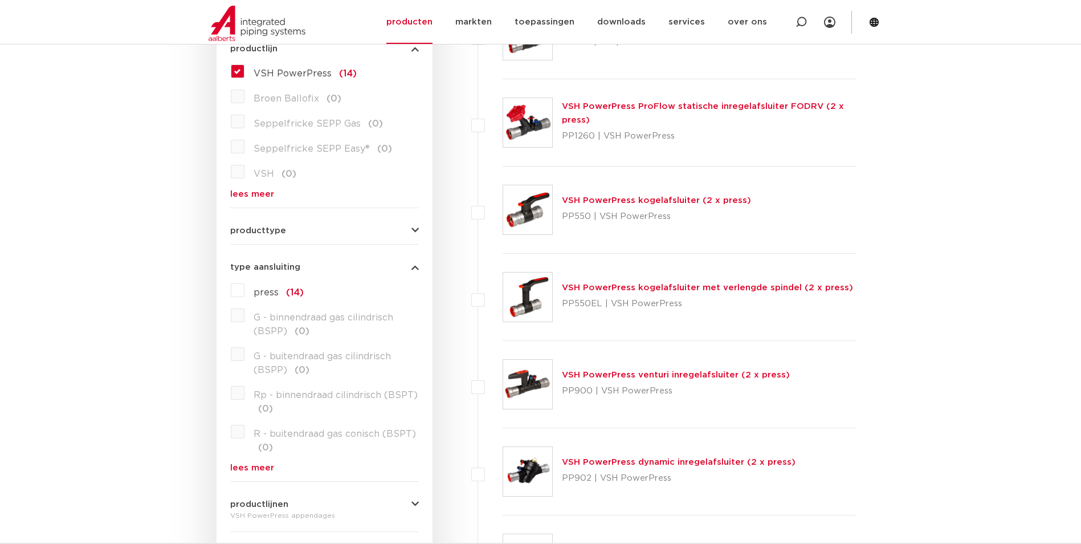 The image size is (1081, 544). I want to click on a: VSH PowerPress venturi inregelafsluiter (2 x press), so click(676, 374).